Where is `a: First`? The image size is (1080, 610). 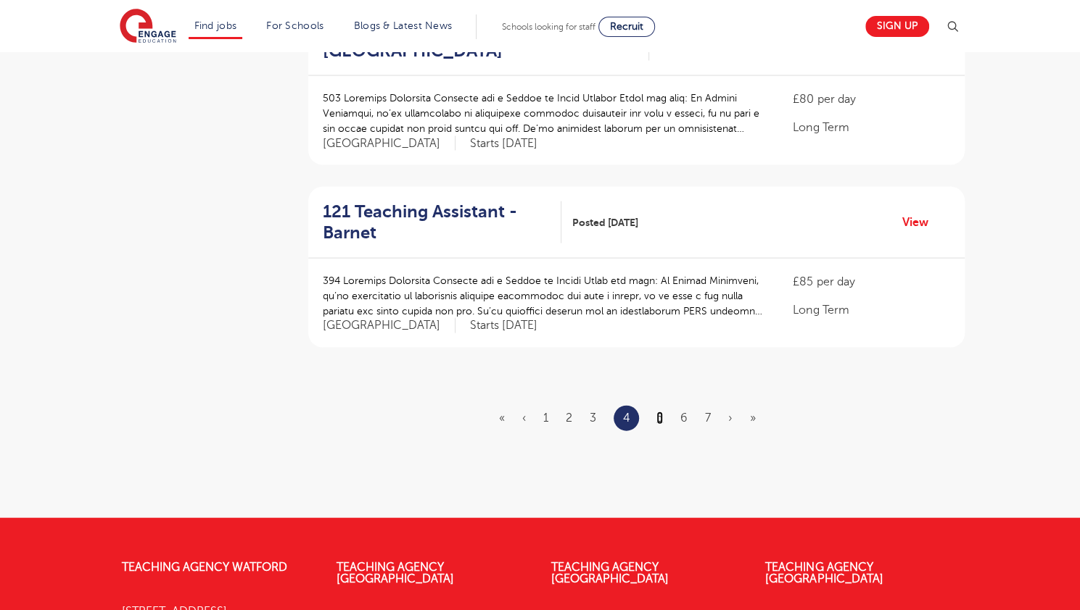
a: First is located at coordinates (502, 418).